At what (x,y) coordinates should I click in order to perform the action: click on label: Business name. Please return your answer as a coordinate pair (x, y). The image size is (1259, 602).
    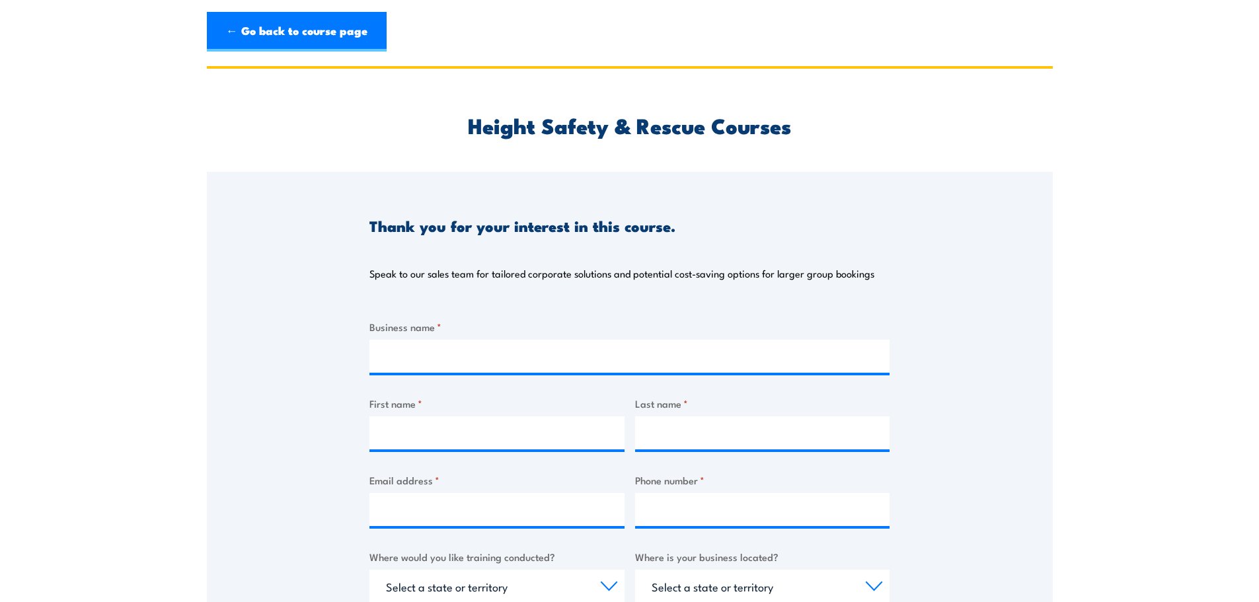
    Looking at the image, I should click on (629, 327).